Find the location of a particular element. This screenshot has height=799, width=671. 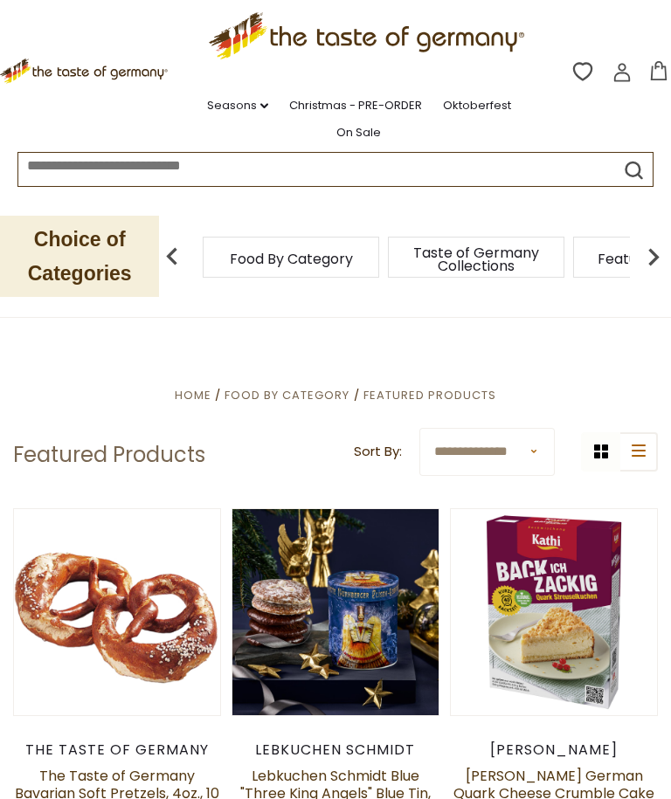

img: The Taste of Germany Bavarian Soft Pretzels, 4oz., 10 pc., handmade and frozen is located at coordinates (117, 612).